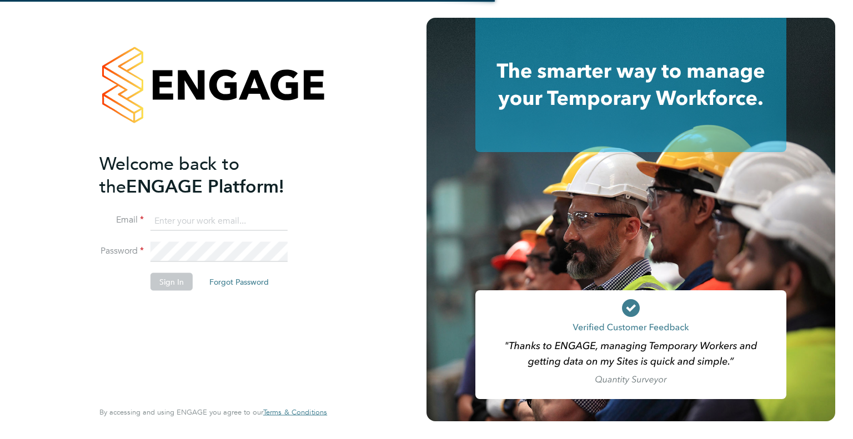 The height and width of the screenshot is (439, 853). I want to click on label: Password, so click(122, 251).